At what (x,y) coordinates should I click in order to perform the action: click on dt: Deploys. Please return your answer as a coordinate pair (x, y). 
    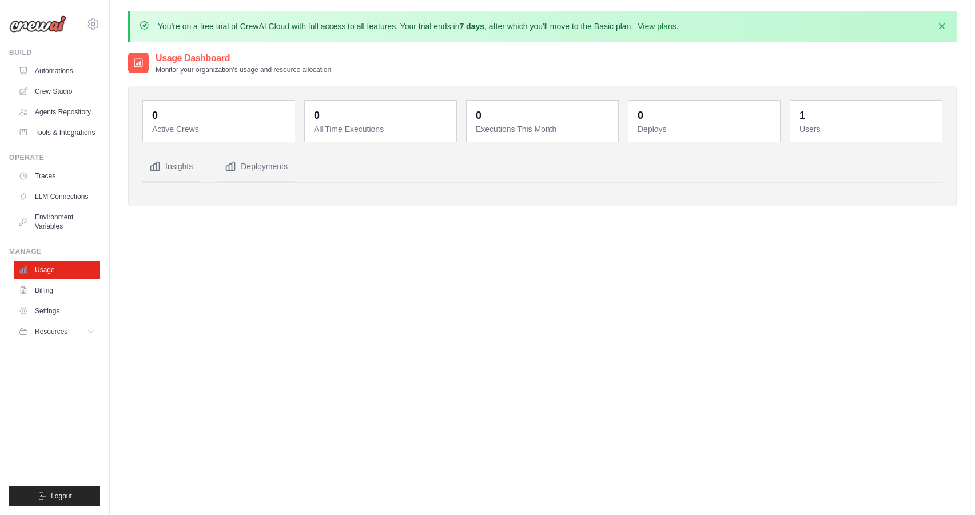
    Looking at the image, I should click on (705, 129).